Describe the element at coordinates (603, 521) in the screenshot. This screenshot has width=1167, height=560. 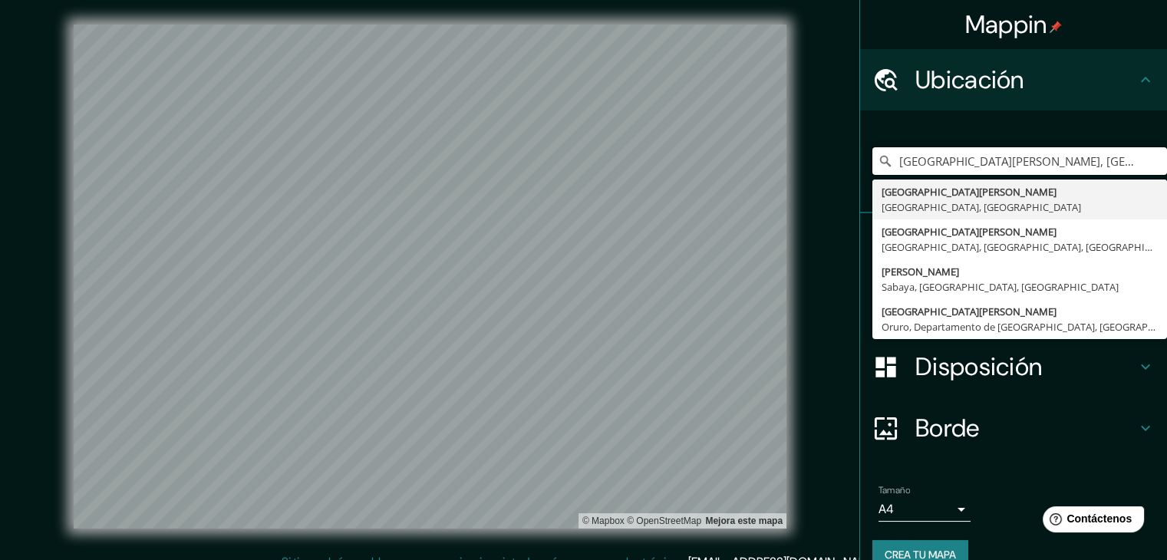
I see `font: © Mapbox` at that location.